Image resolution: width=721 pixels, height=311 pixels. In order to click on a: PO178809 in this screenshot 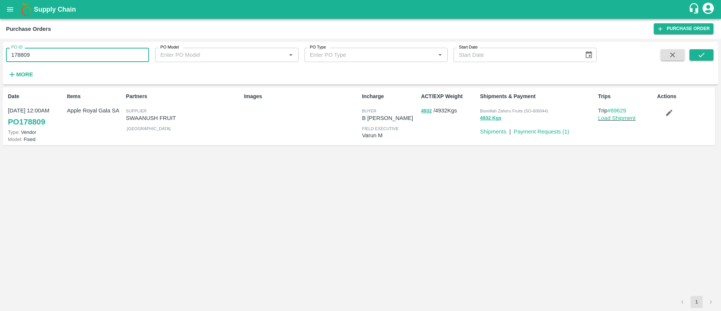, I will do `click(26, 122)`.